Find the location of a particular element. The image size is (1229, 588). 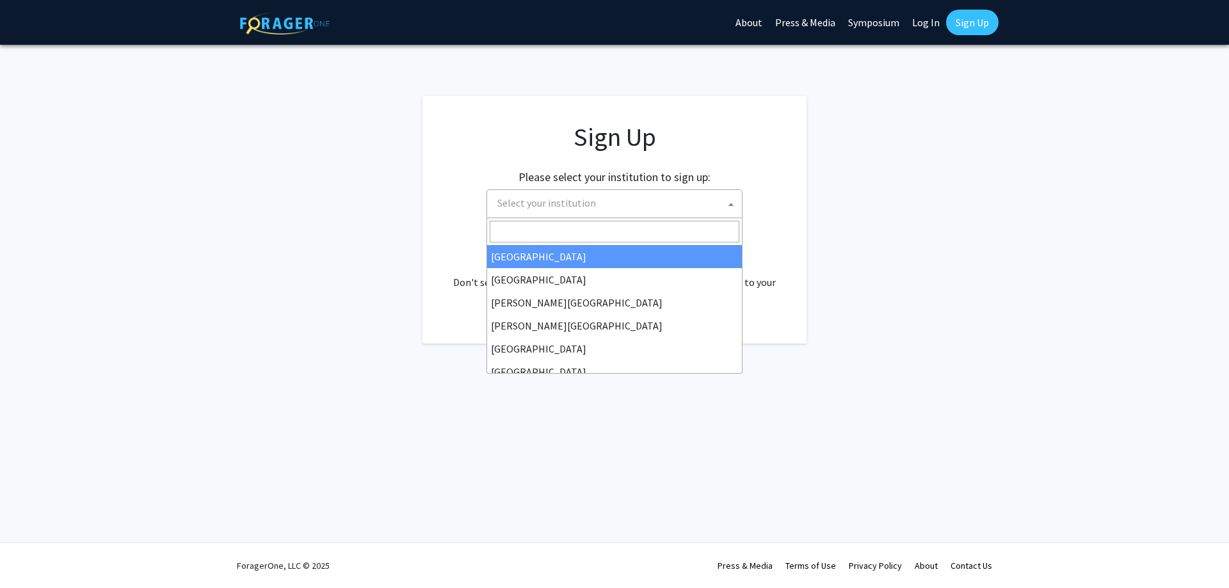

h1: Sign Up is located at coordinates (615, 137).